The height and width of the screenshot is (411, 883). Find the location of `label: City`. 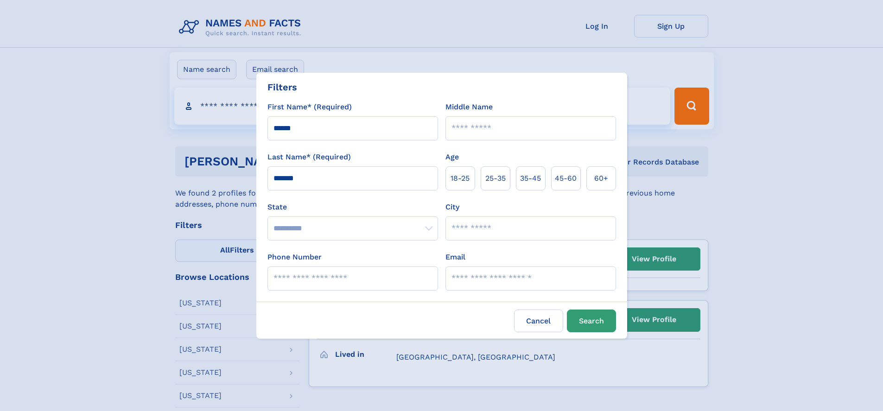

label: City is located at coordinates (453, 207).